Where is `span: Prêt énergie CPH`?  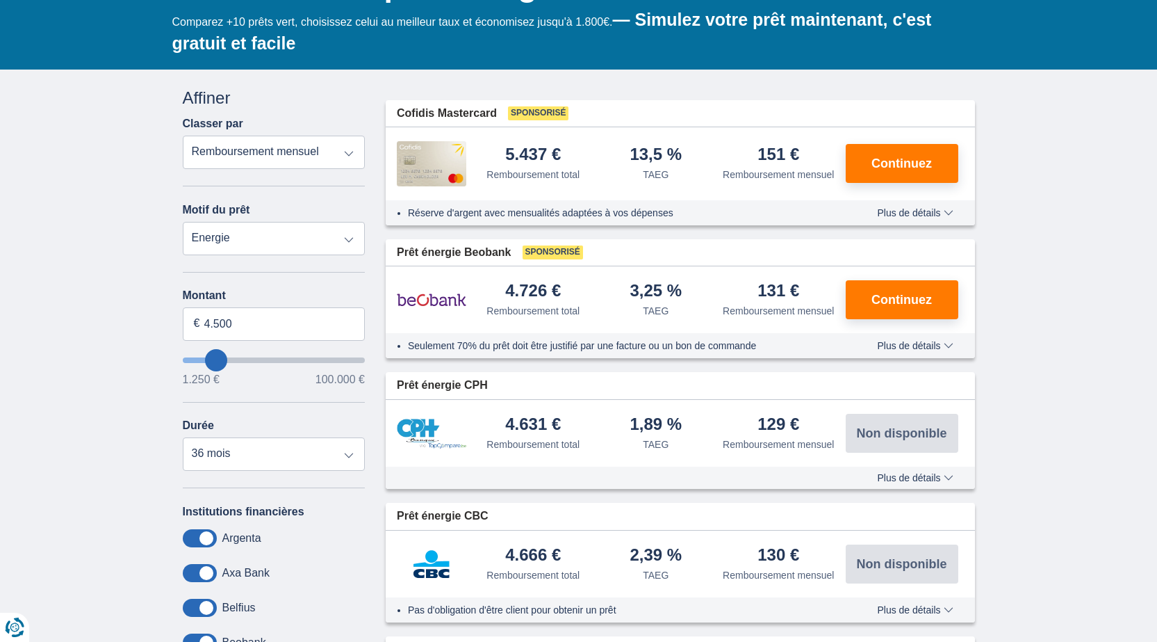 span: Prêt énergie CPH is located at coordinates (442, 385).